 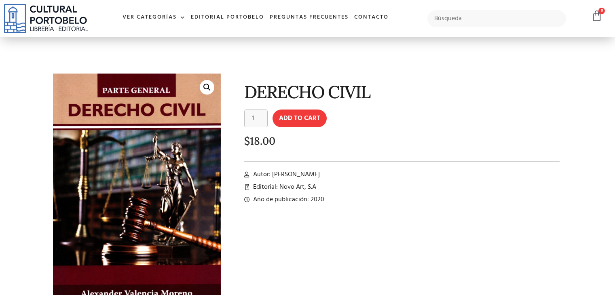 What do you see at coordinates (256, 118) in the screenshot?
I see `input: Product quantity` at bounding box center [256, 118].